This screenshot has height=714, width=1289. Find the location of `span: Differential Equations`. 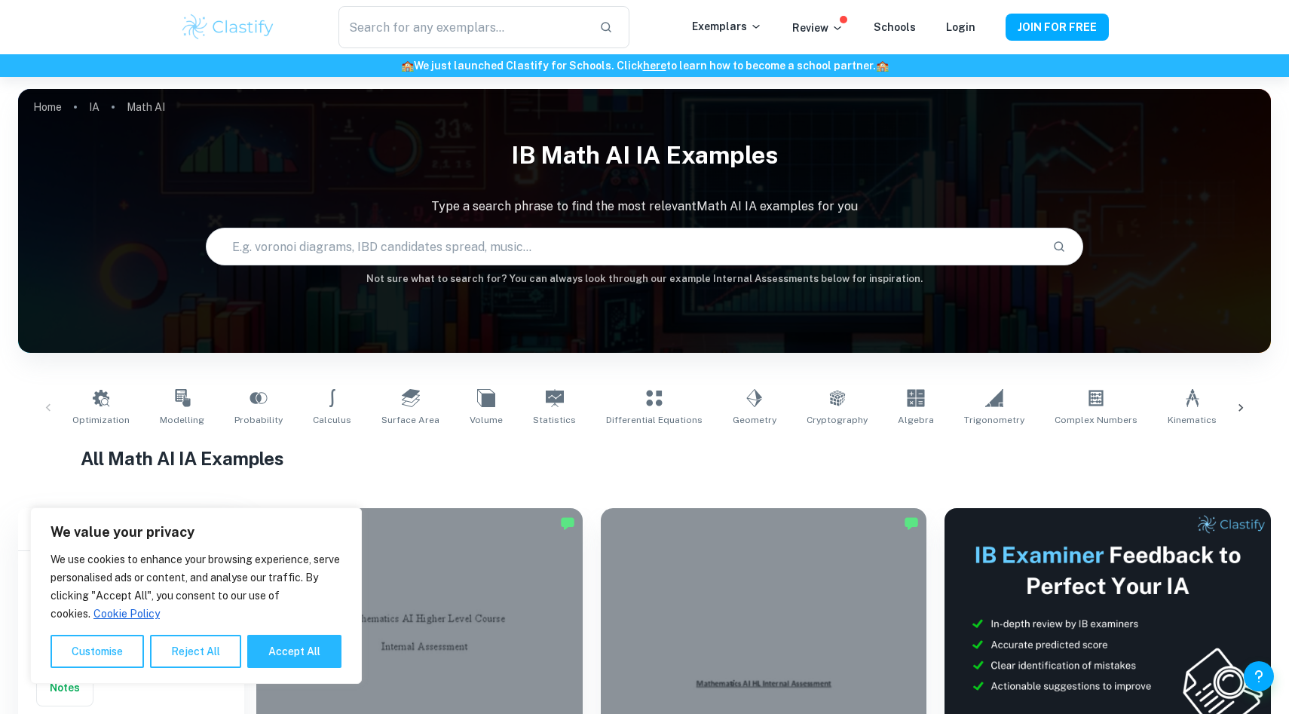

span: Differential Equations is located at coordinates (654, 420).